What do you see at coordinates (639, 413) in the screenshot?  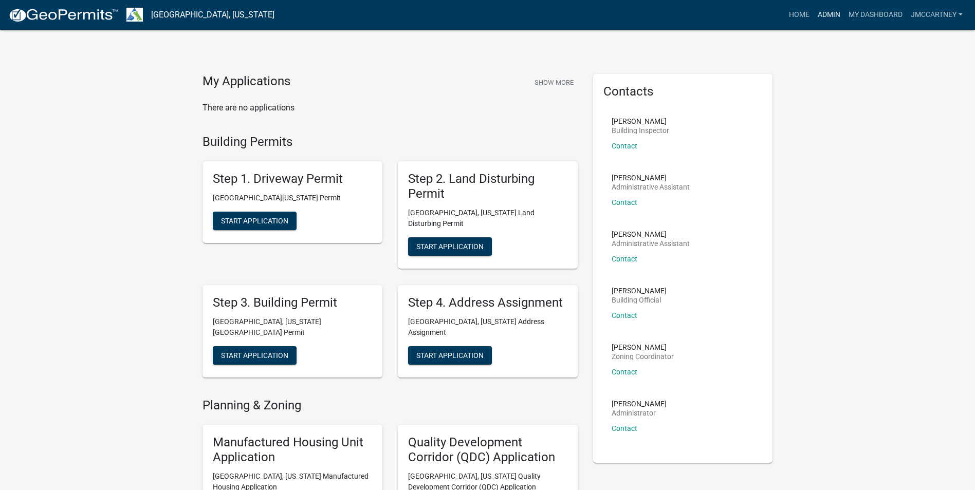 I see `p: Administrator` at bounding box center [639, 413].